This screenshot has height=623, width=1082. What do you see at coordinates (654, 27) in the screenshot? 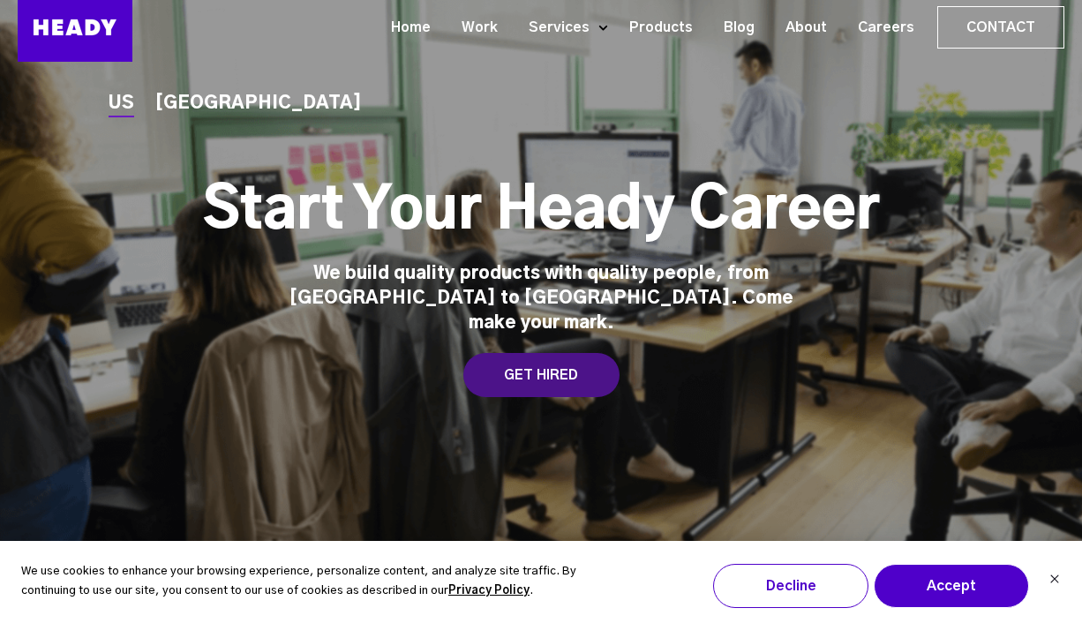
I see `a: Products` at bounding box center [654, 27].